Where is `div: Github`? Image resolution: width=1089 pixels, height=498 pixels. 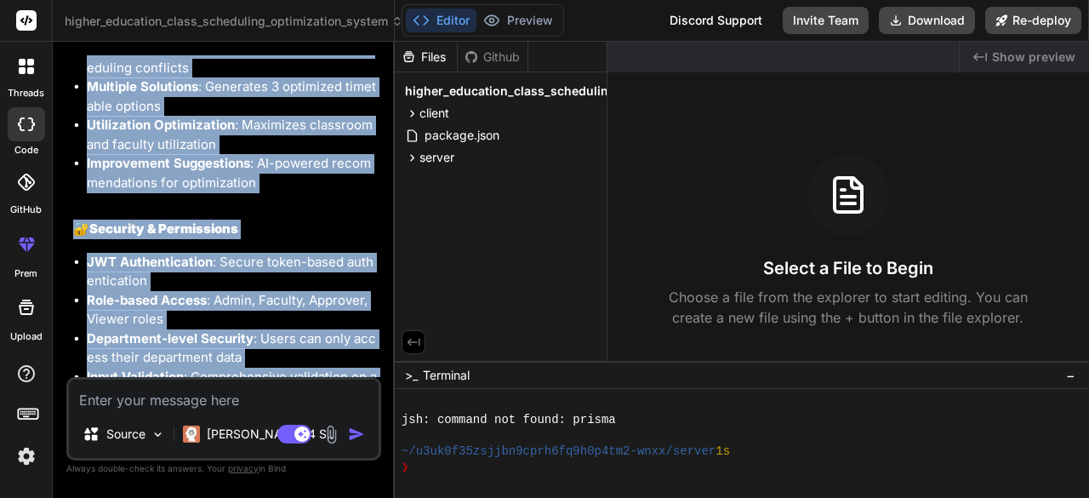
div: Github is located at coordinates (493, 57).